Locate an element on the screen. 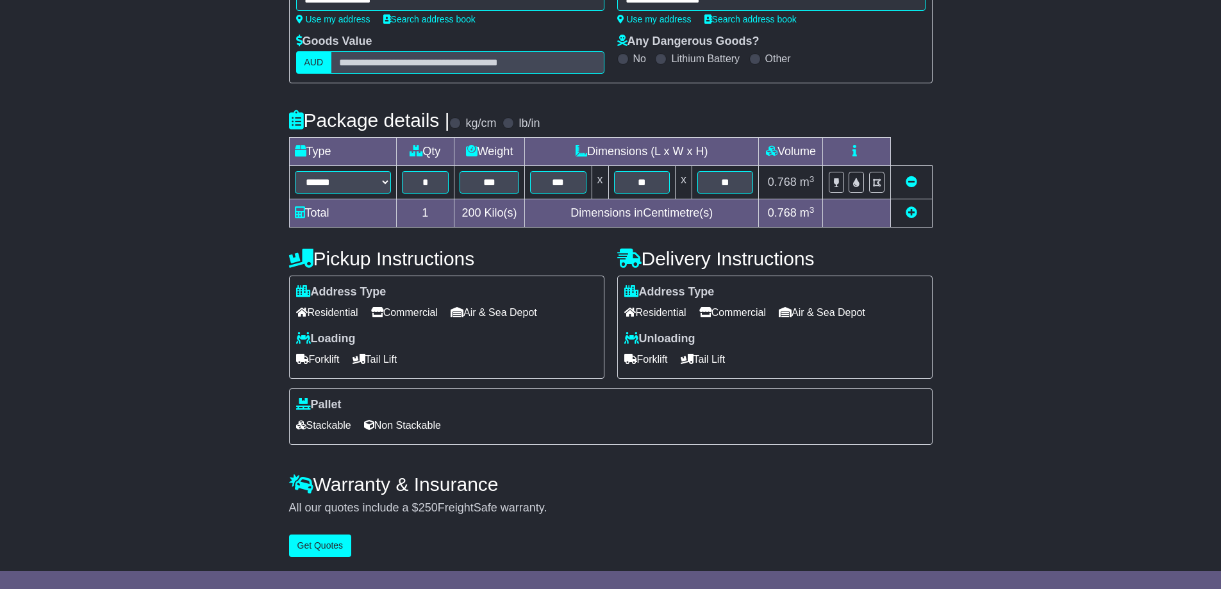  label: No is located at coordinates (640, 58).